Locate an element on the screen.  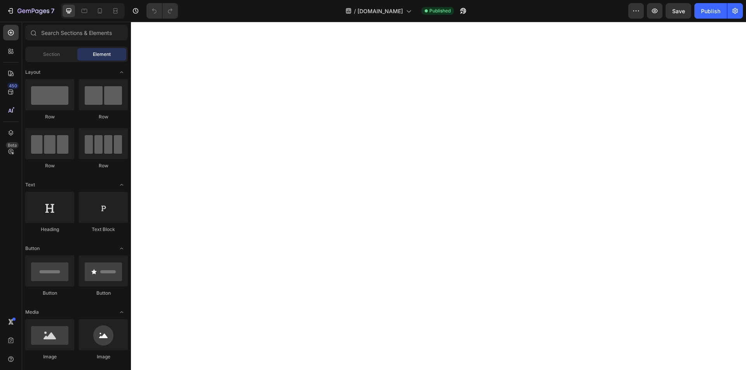
span: Layout is located at coordinates (33, 72).